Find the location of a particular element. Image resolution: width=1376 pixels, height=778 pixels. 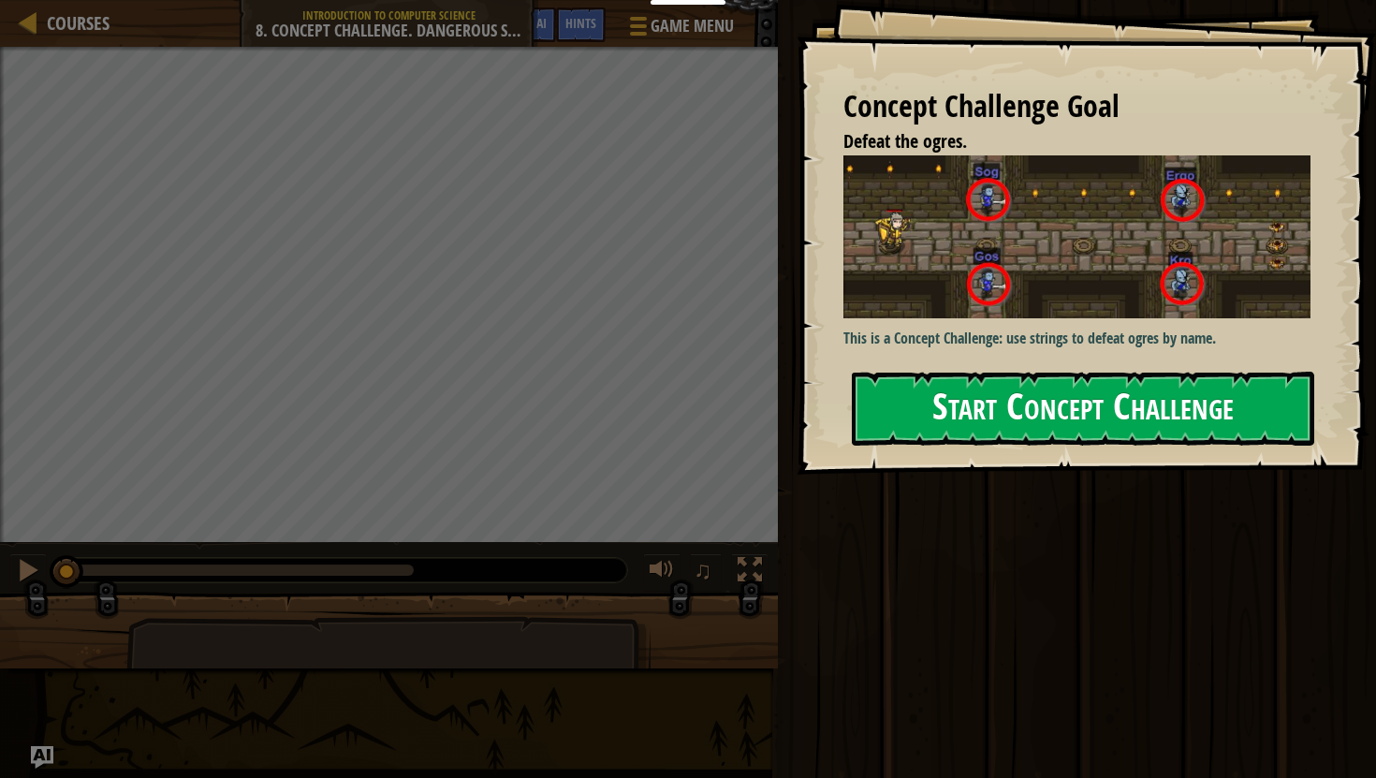

button: Adjust volume is located at coordinates (662, 572).